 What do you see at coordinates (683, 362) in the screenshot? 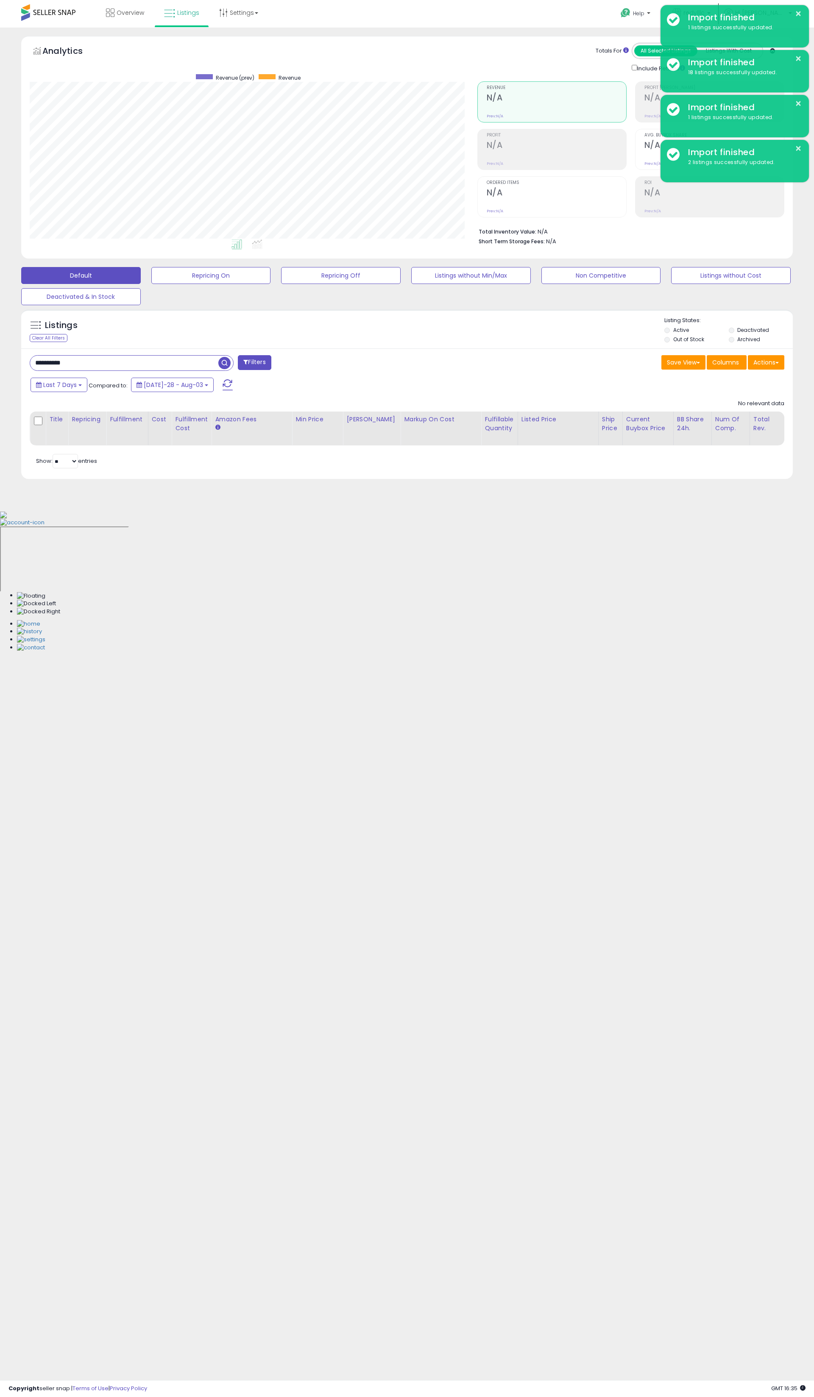
I see `button: Save View` at bounding box center [683, 362].